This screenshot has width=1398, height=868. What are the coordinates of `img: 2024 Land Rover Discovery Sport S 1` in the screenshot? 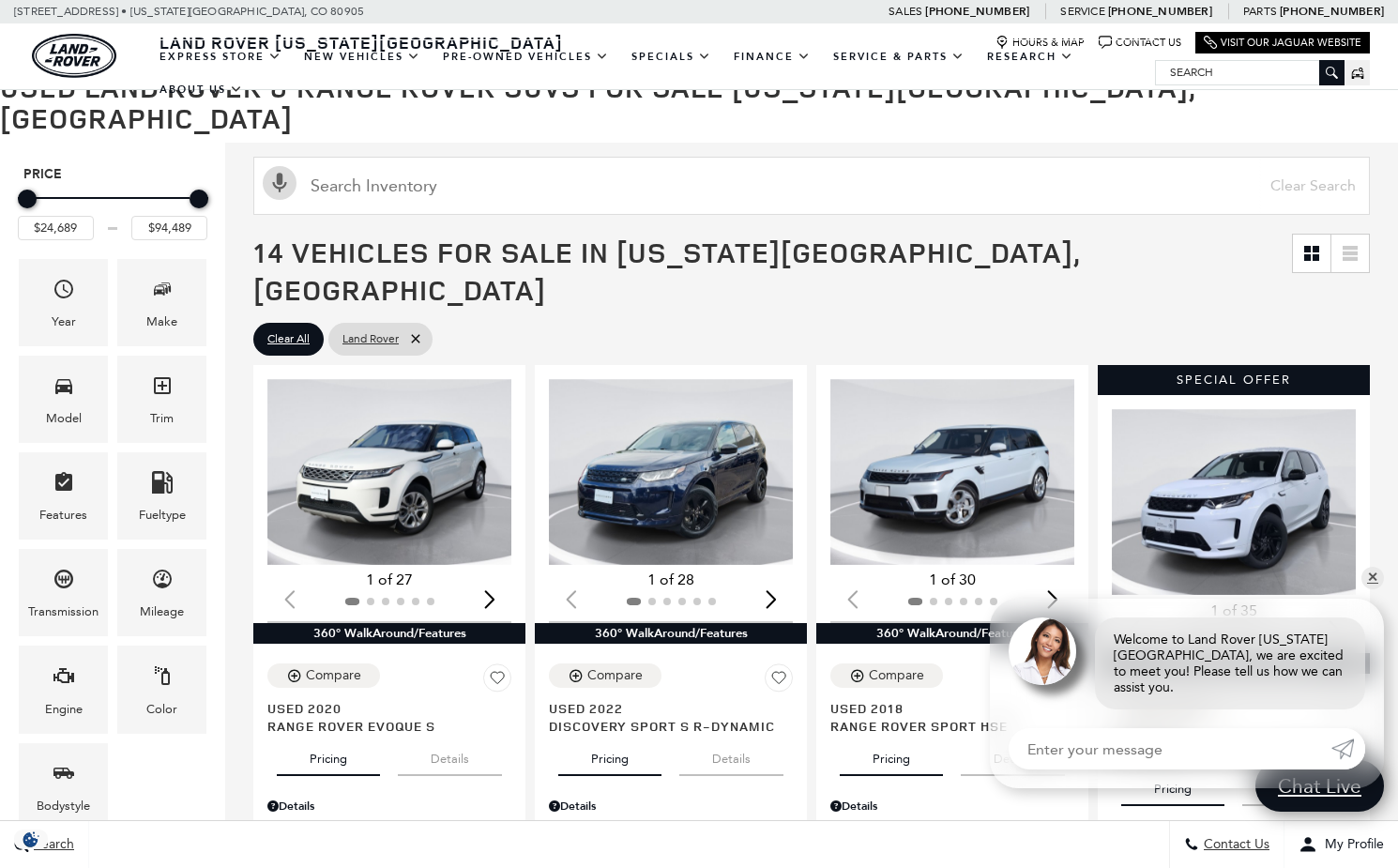 It's located at (1236, 502).